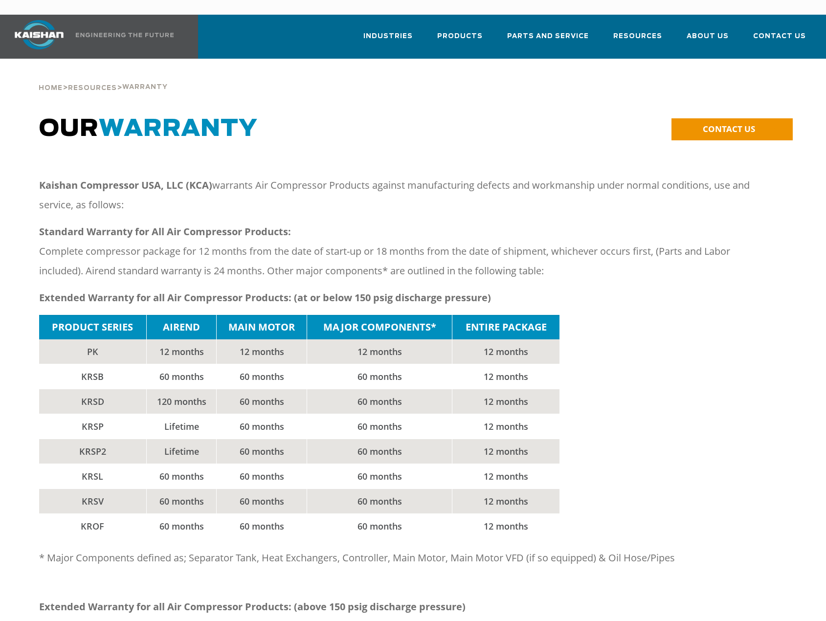 Image resolution: width=826 pixels, height=621 pixels. Describe the element at coordinates (50, 88) in the screenshot. I see `a: Home` at that location.